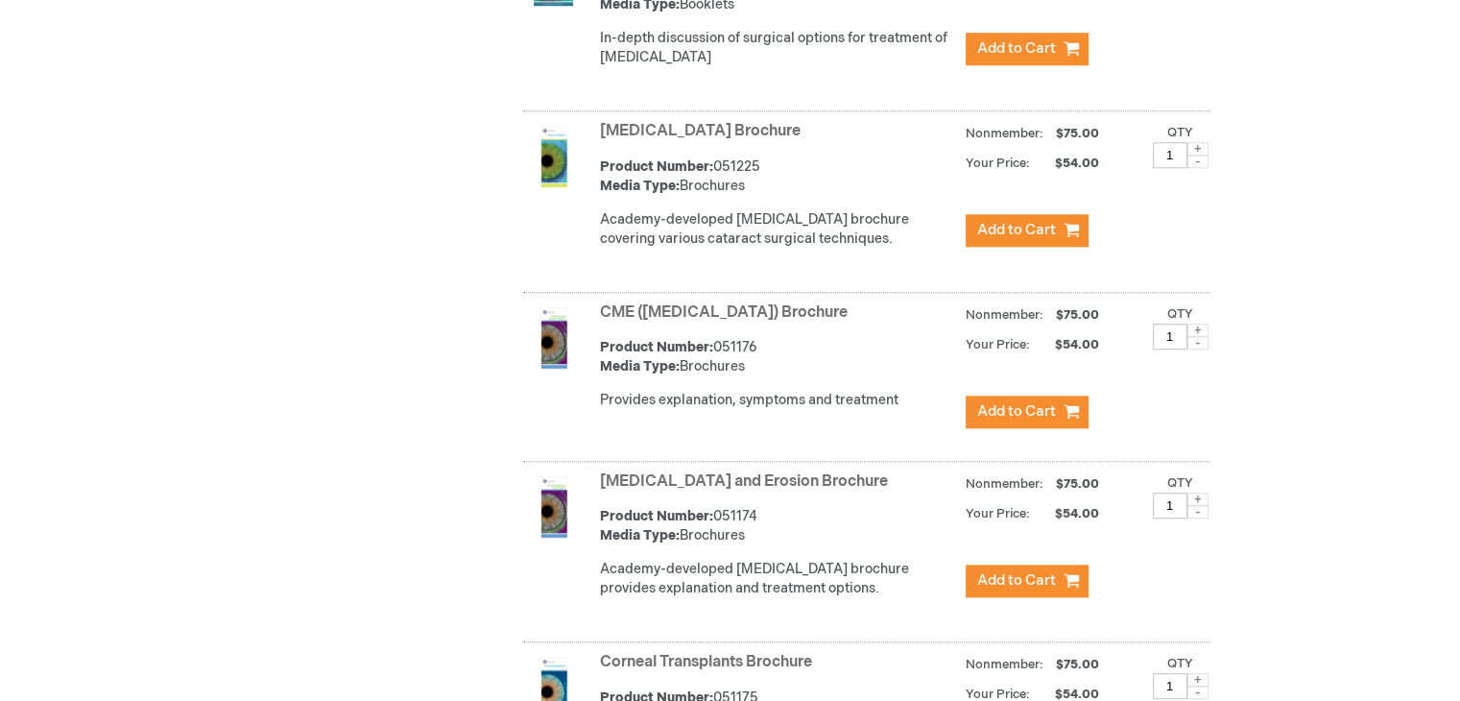 This screenshot has height=701, width=1460. What do you see at coordinates (777, 177) in the screenshot?
I see `div: 051225 Brochures` at bounding box center [777, 177].